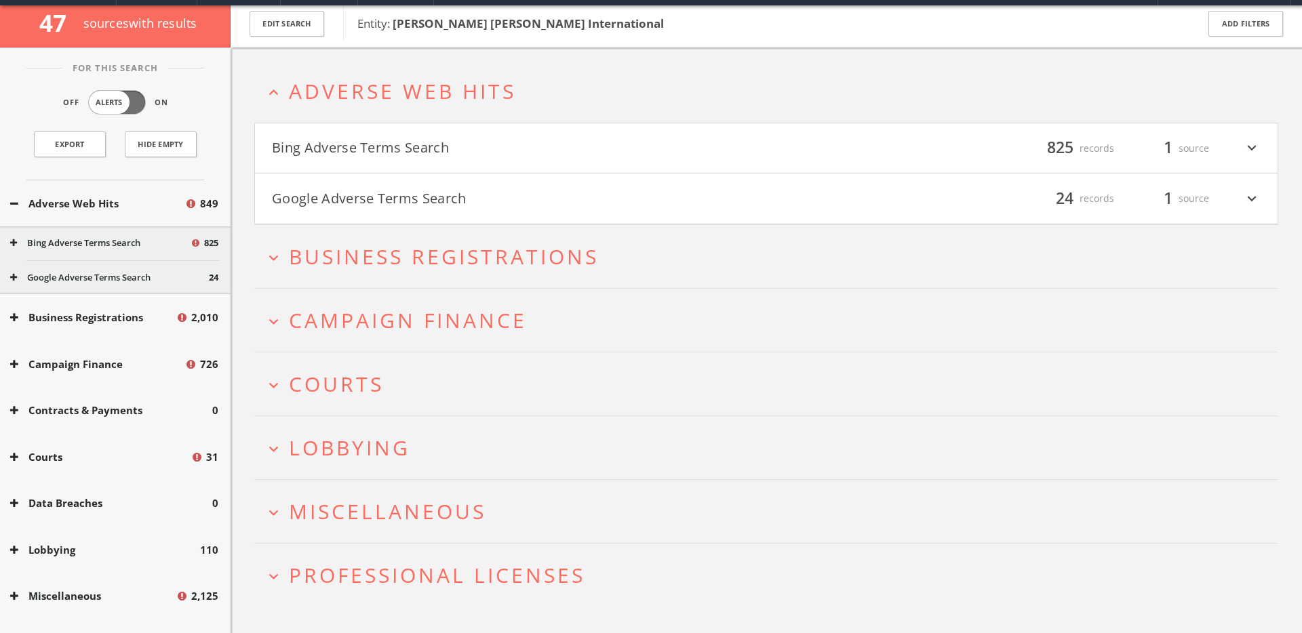 The height and width of the screenshot is (633, 1302). What do you see at coordinates (205, 596) in the screenshot?
I see `span: 2,125` at bounding box center [205, 596].